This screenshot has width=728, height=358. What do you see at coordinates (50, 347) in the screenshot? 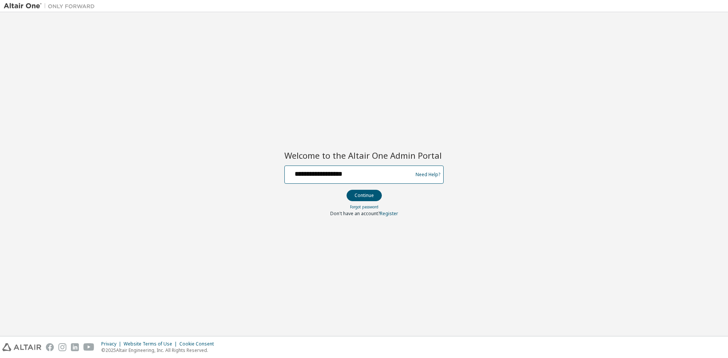
I see `img: facebook.svg` at bounding box center [50, 347].